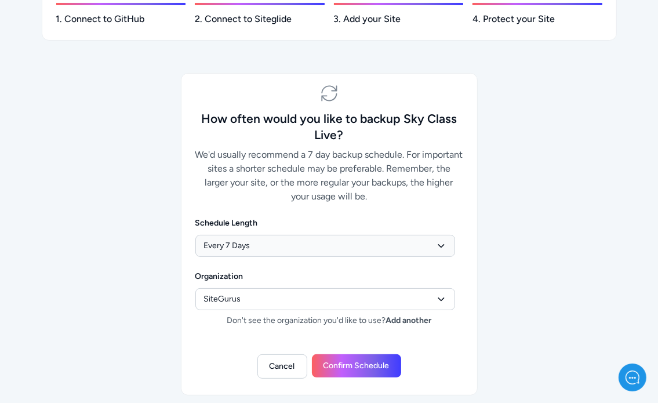 The width and height of the screenshot is (658, 403). I want to click on label: Schedule Length, so click(329, 223).